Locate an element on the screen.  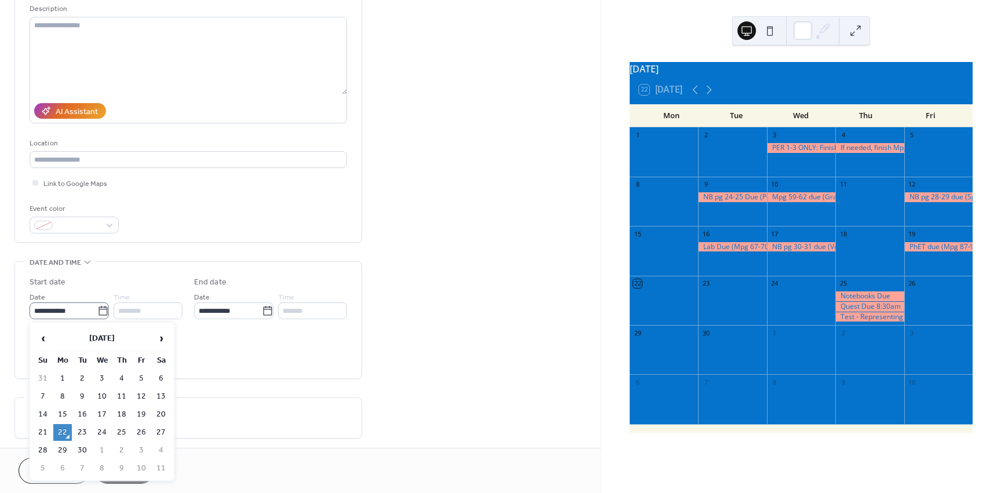
th: Th is located at coordinates (122, 360).